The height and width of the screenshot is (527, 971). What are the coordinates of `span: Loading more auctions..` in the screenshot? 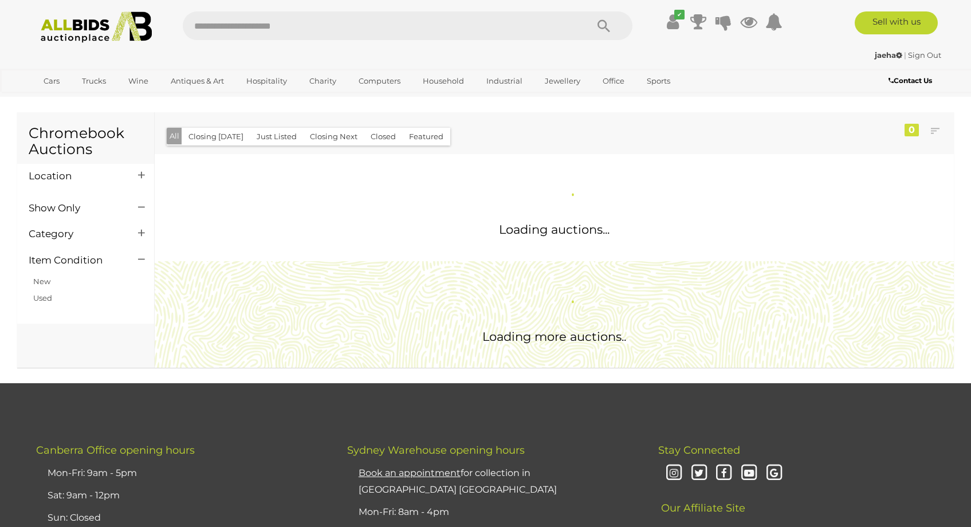 It's located at (554, 336).